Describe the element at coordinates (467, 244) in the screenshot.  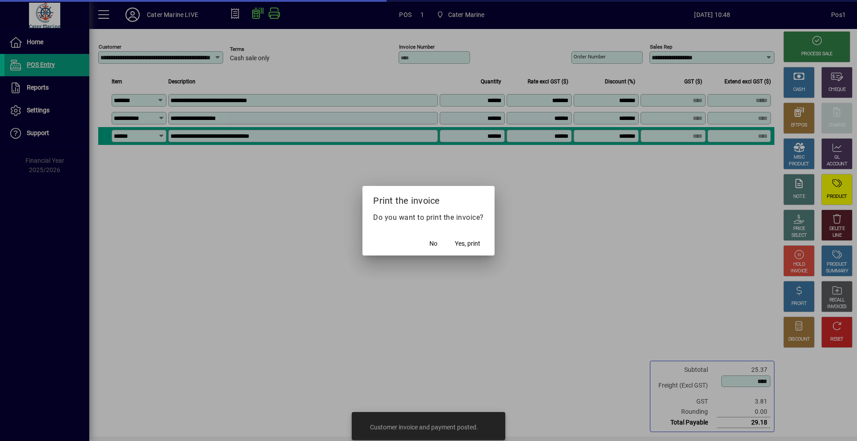
I see `button: Yes, print` at that location.